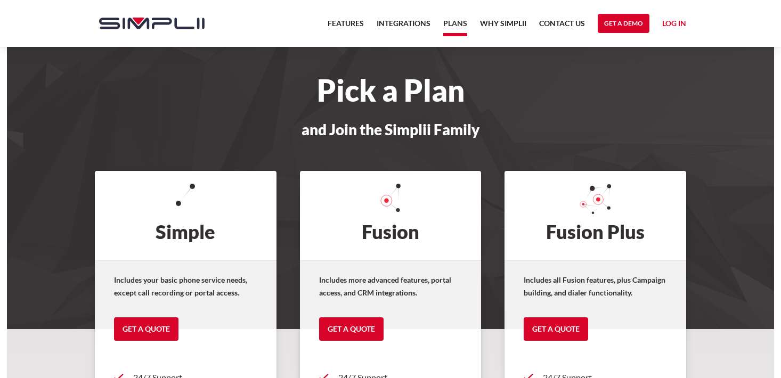  I want to click on a: Features, so click(346, 27).